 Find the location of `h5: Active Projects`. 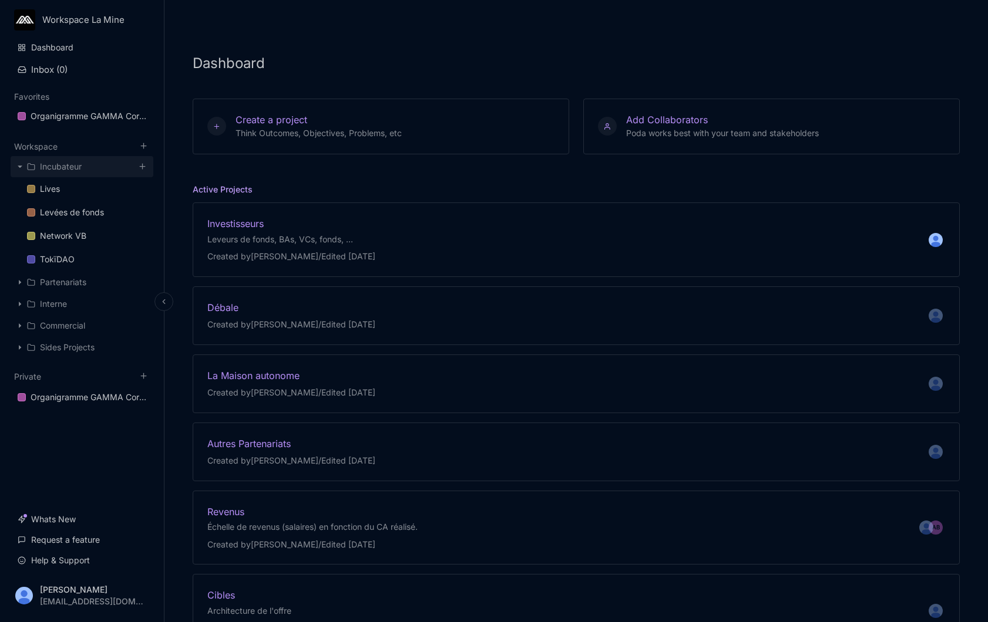

h5: Active Projects is located at coordinates (223, 193).